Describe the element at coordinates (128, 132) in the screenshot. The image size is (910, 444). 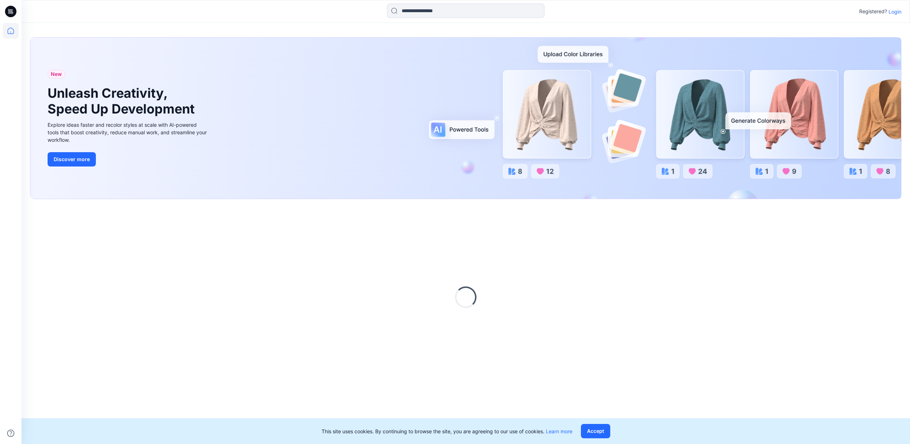
I see `div: Explore ideas faster and recolor styles at scale with AI-powered tools that boost creativity, red...` at that location.